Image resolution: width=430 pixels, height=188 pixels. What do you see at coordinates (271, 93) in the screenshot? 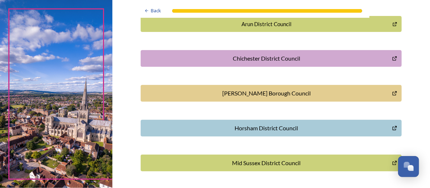
I see `button: Crawley Borough Council` at bounding box center [271, 93].